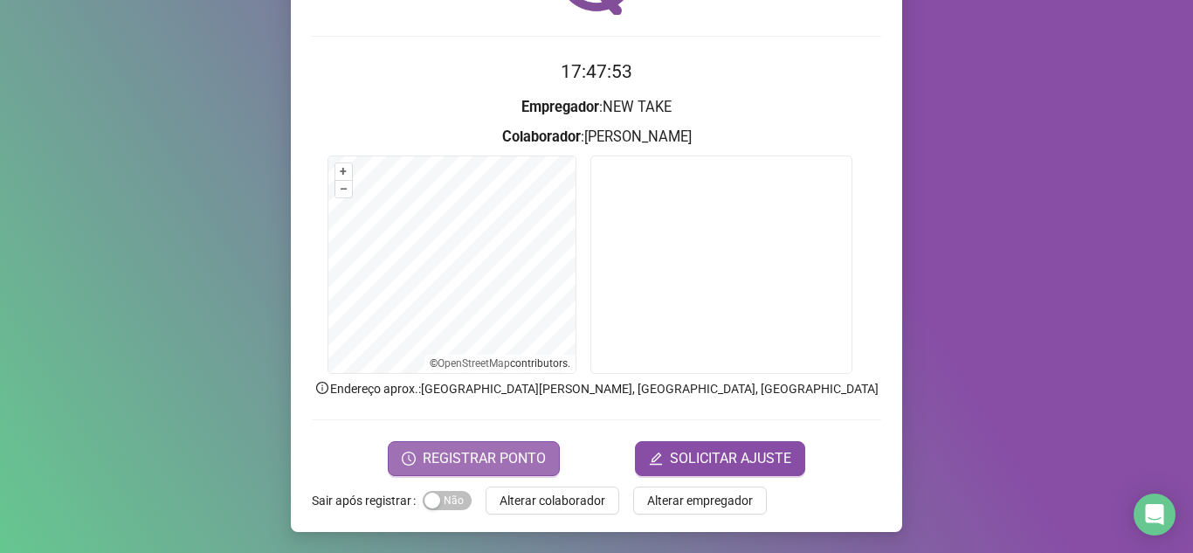  I want to click on button: REGISTRAR PONTO, so click(473, 458).